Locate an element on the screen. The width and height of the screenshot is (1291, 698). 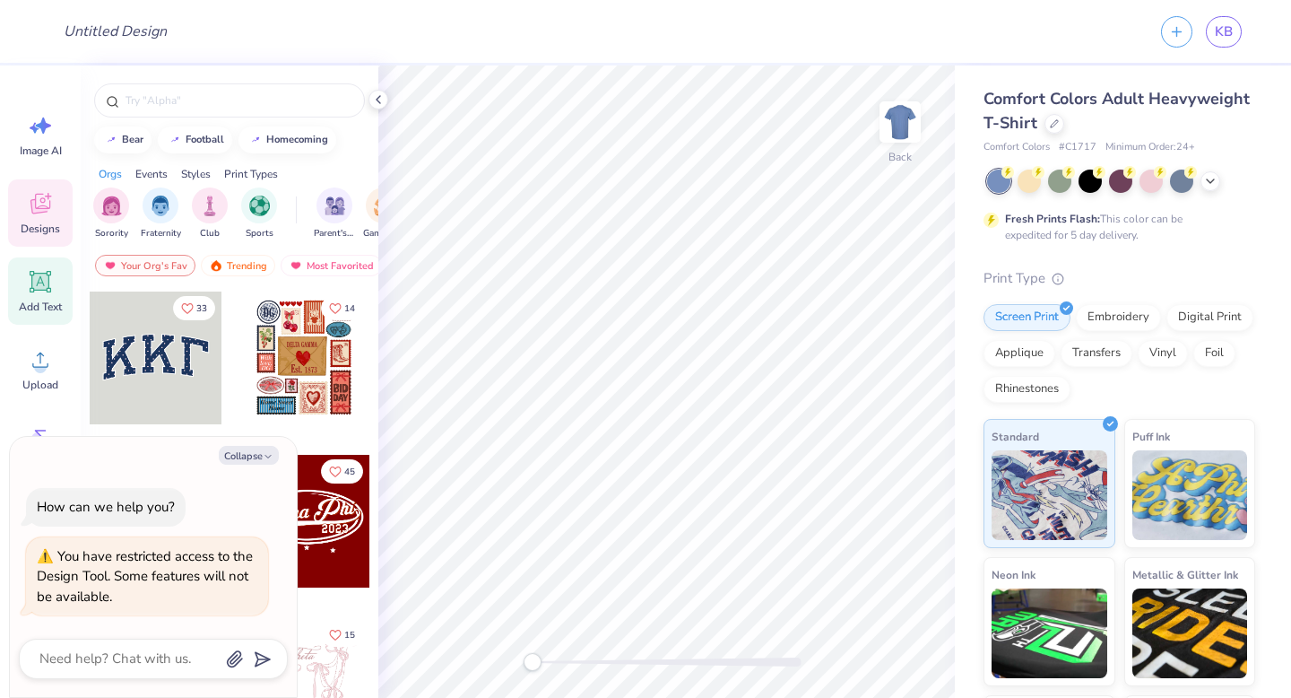
div: Screen Print is located at coordinates (1027, 317).